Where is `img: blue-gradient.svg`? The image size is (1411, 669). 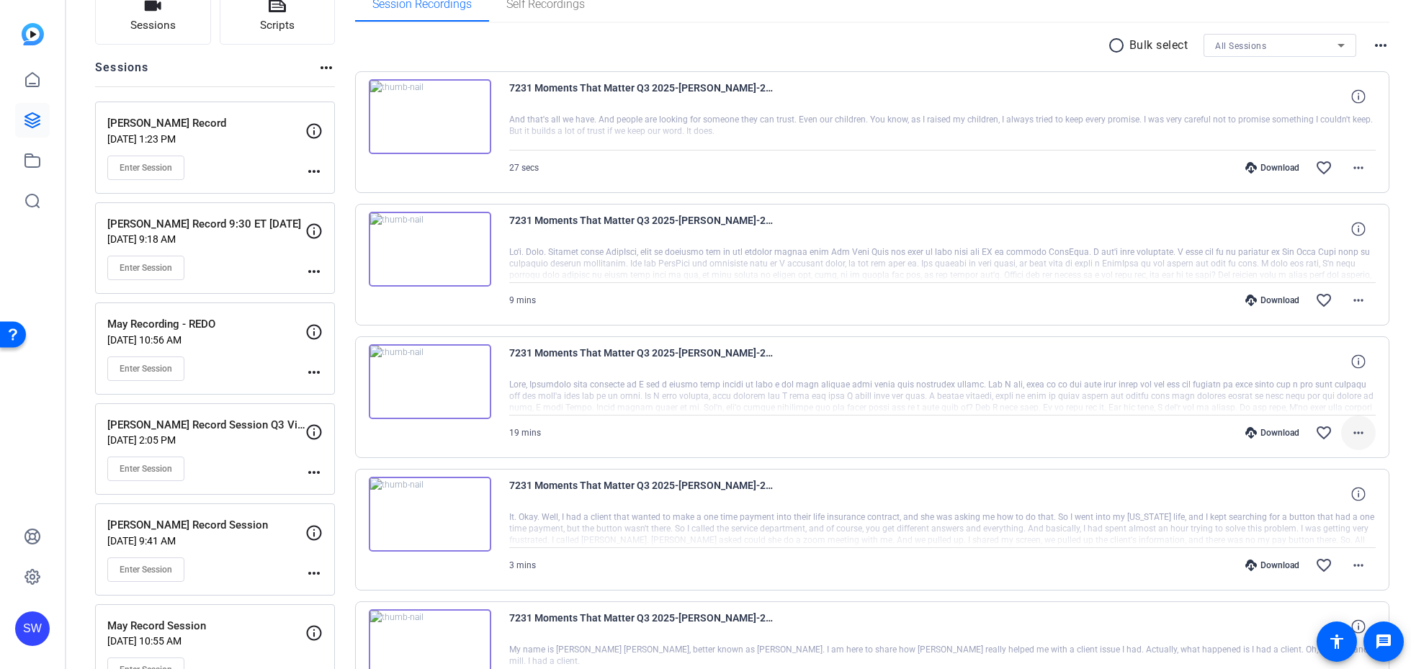 img: blue-gradient.svg is located at coordinates (32, 34).